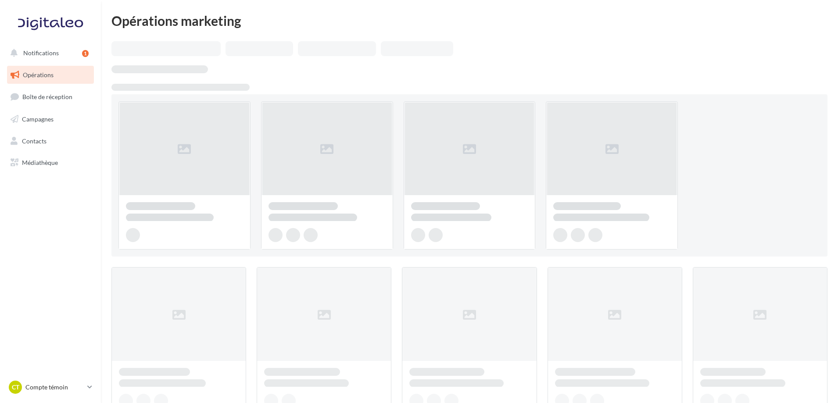 This screenshot has width=838, height=403. What do you see at coordinates (38, 75) in the screenshot?
I see `span: Opérations` at bounding box center [38, 75].